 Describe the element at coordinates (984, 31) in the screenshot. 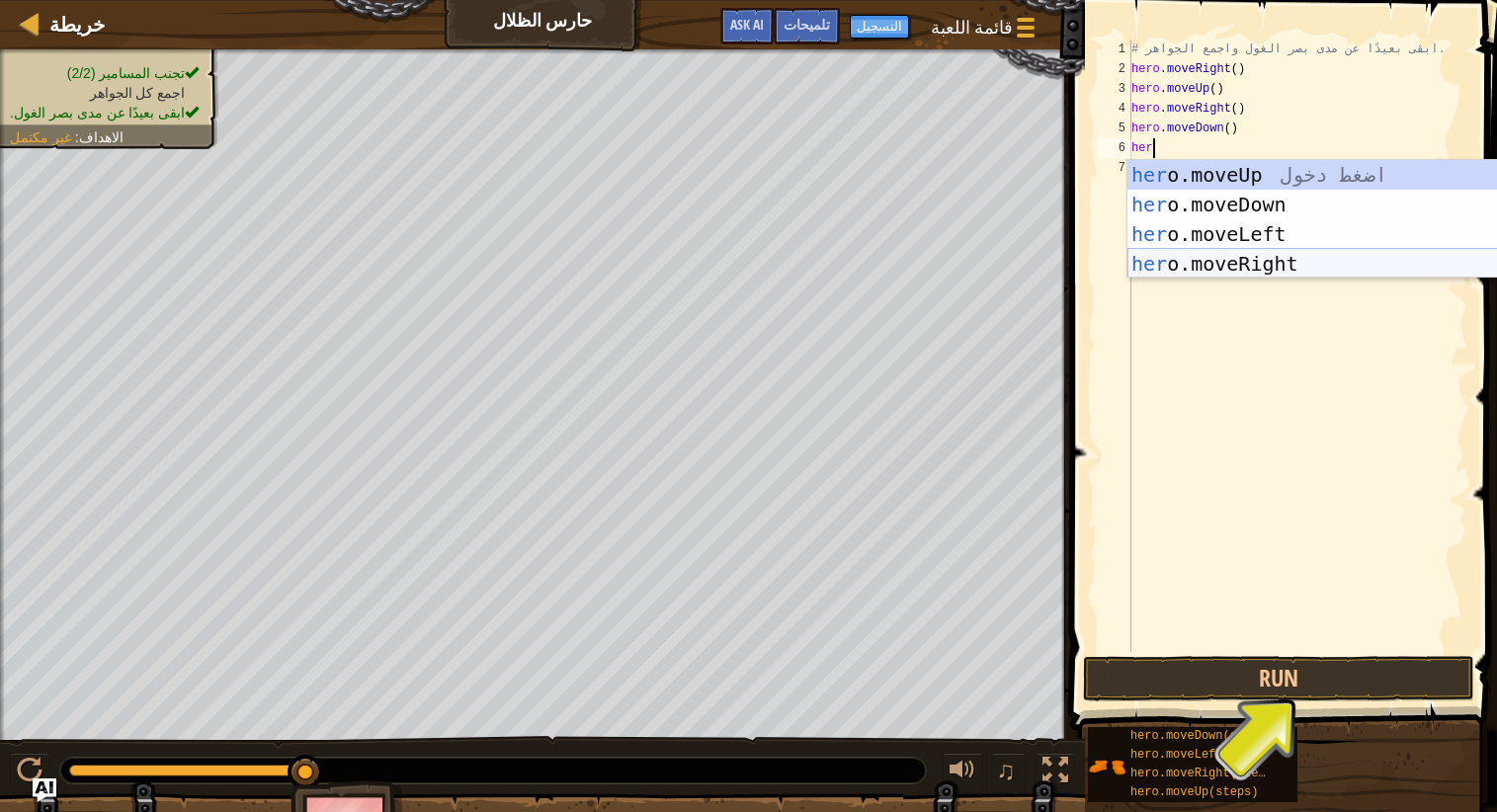

I see `button: قائمة اللعبة` at that location.